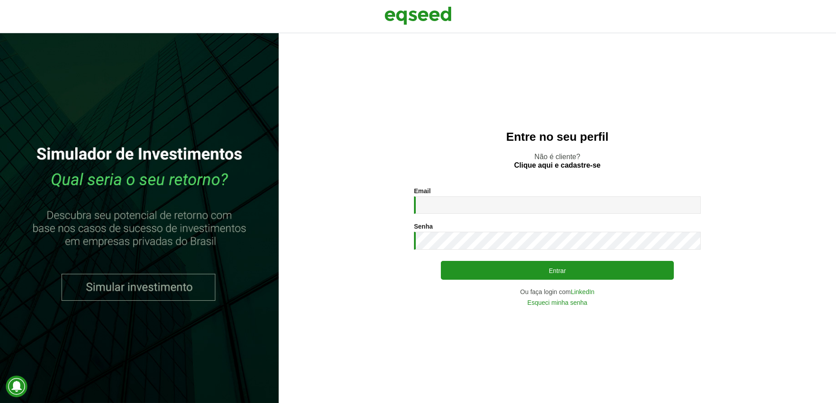 The width and height of the screenshot is (836, 403). What do you see at coordinates (423, 226) in the screenshot?
I see `label: Senha` at bounding box center [423, 226].